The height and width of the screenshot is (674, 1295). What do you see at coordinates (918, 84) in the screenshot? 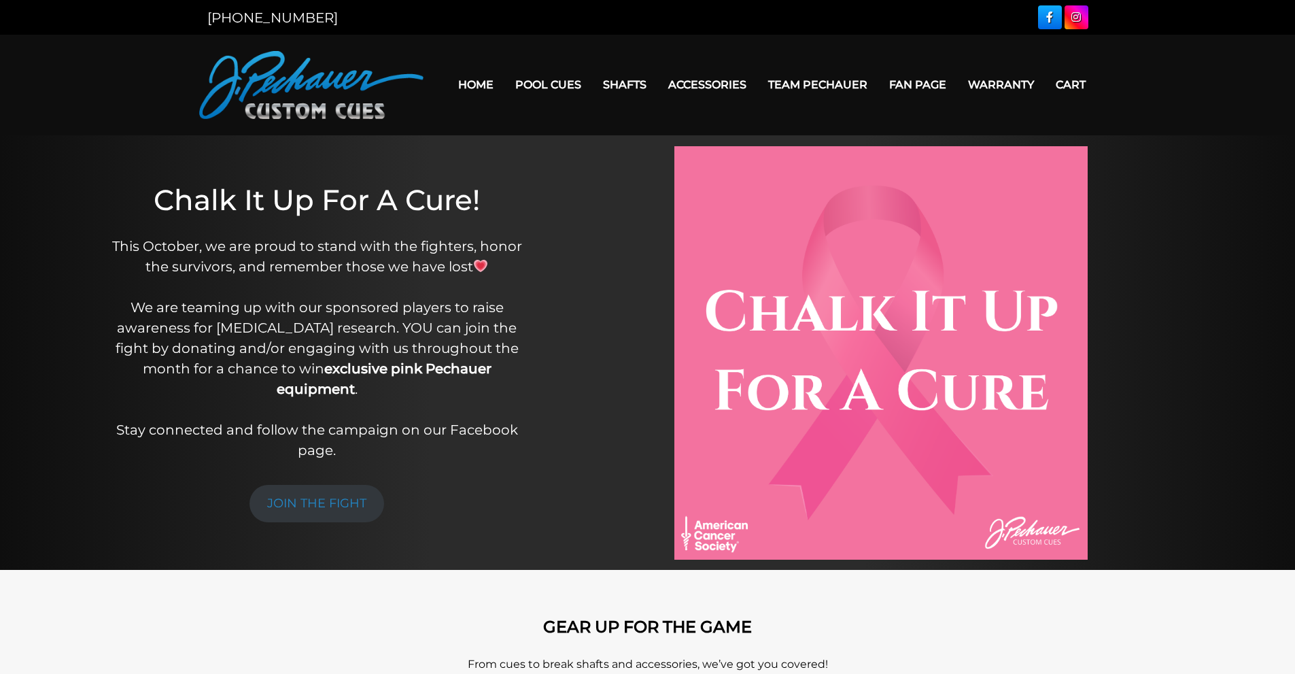
I see `a: Fan Page` at bounding box center [918, 84].